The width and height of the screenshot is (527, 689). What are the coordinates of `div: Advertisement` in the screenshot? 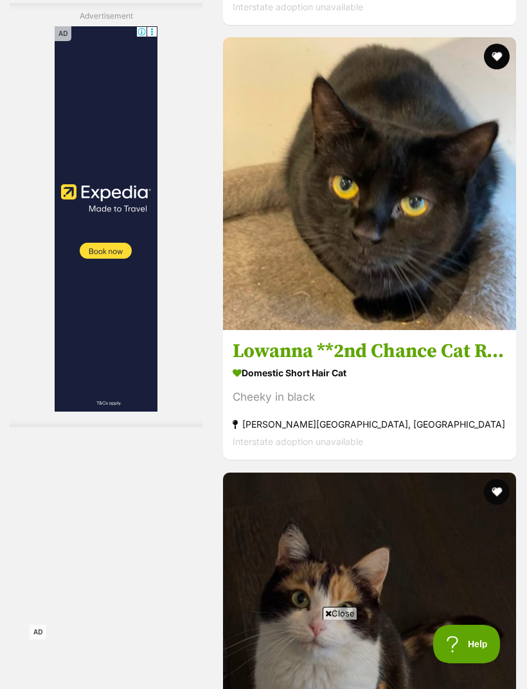 It's located at (106, 215).